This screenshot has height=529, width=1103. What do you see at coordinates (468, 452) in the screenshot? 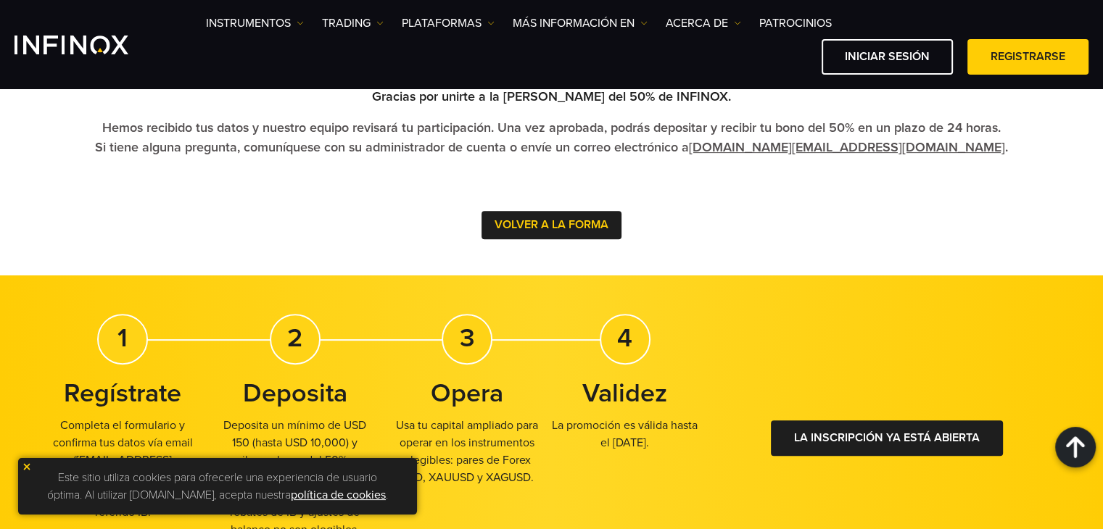
I see `p: Usa tu capital ampliado para operar en los instrumentos elegibles: pares de Forex CFD, XAUUSD y X...` at bounding box center [468, 452].